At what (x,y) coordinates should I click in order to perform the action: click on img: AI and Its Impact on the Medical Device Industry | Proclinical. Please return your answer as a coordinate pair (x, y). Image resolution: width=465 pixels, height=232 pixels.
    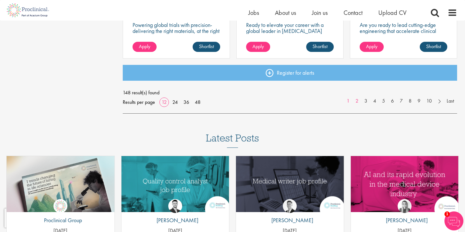
    Looking at the image, I should click on (404, 184).